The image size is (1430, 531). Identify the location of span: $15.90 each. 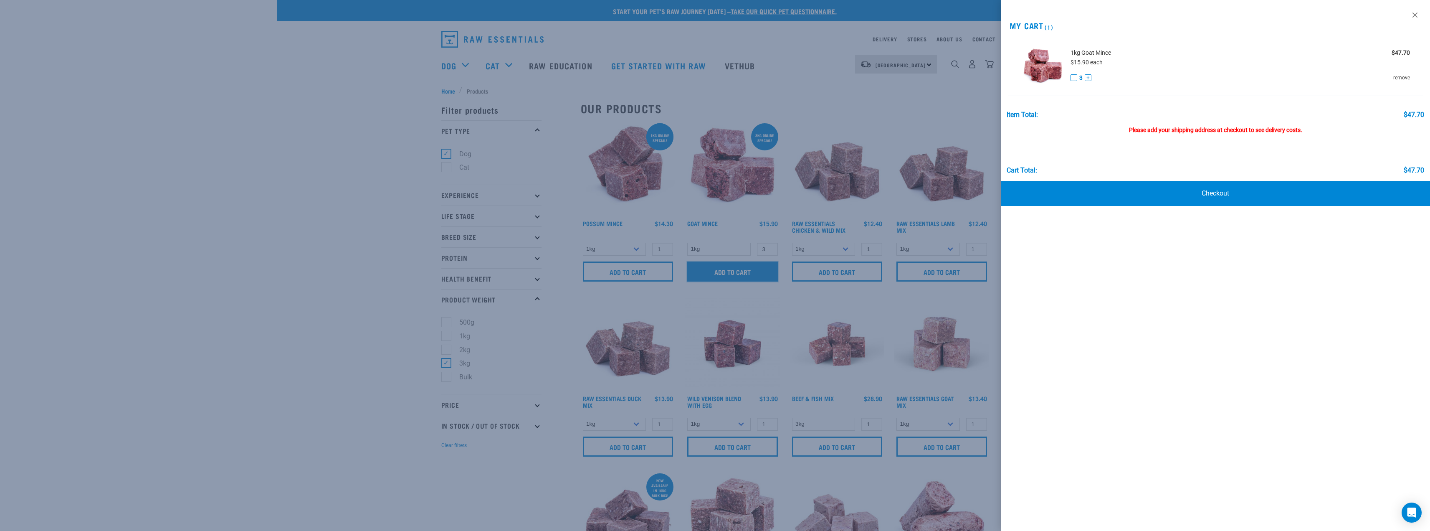
(1086, 62).